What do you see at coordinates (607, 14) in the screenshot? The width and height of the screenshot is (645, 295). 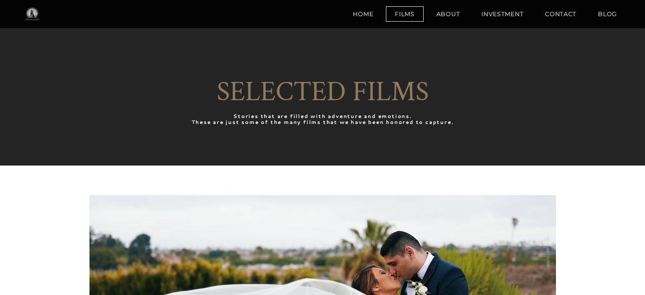 I see `a: BLOG` at bounding box center [607, 14].